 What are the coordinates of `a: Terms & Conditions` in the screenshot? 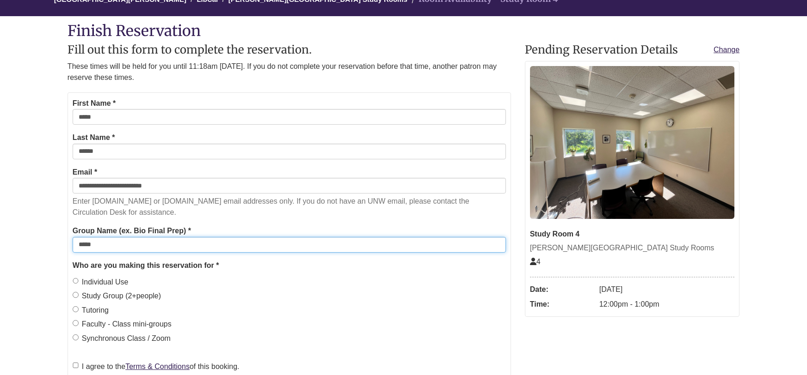 It's located at (157, 367).